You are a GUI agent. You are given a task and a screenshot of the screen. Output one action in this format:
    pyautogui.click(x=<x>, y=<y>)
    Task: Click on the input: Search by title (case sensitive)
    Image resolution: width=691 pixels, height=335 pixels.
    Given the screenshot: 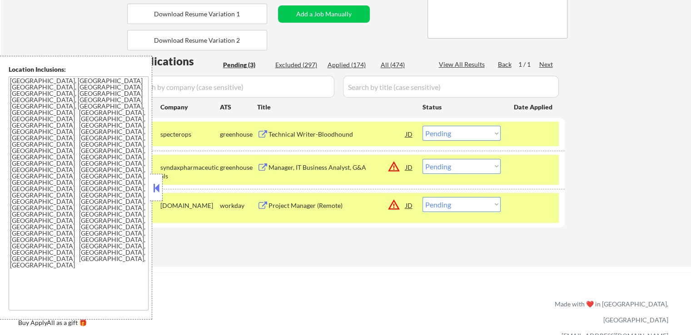 What is the action you would take?
    pyautogui.click(x=451, y=87)
    